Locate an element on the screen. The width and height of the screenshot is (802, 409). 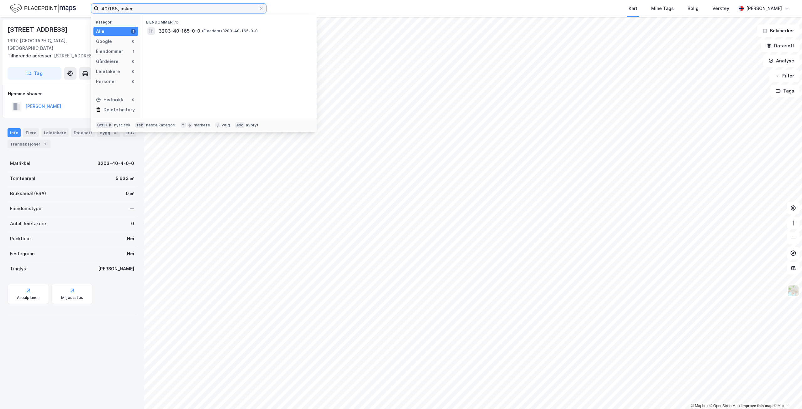
div: Kontrollprogram for chat is located at coordinates (786, 394).